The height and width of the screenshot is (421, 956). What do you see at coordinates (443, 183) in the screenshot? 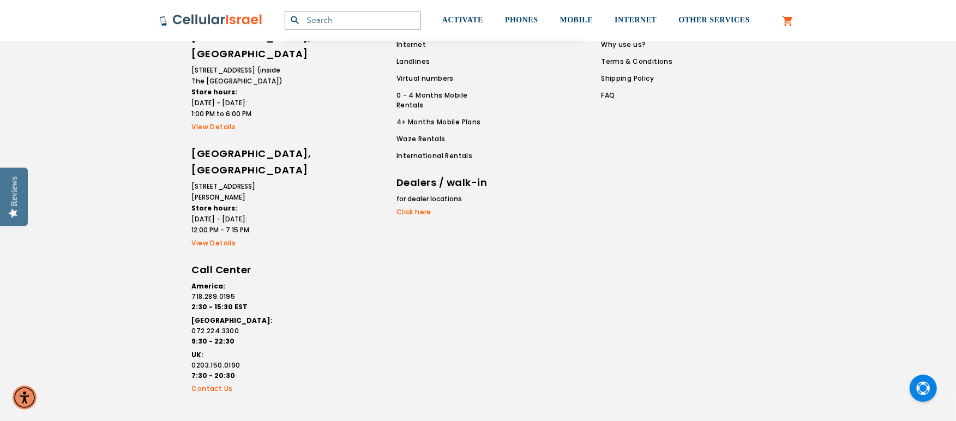
I see `h6: Dealers / walk-in` at bounding box center [443, 183].